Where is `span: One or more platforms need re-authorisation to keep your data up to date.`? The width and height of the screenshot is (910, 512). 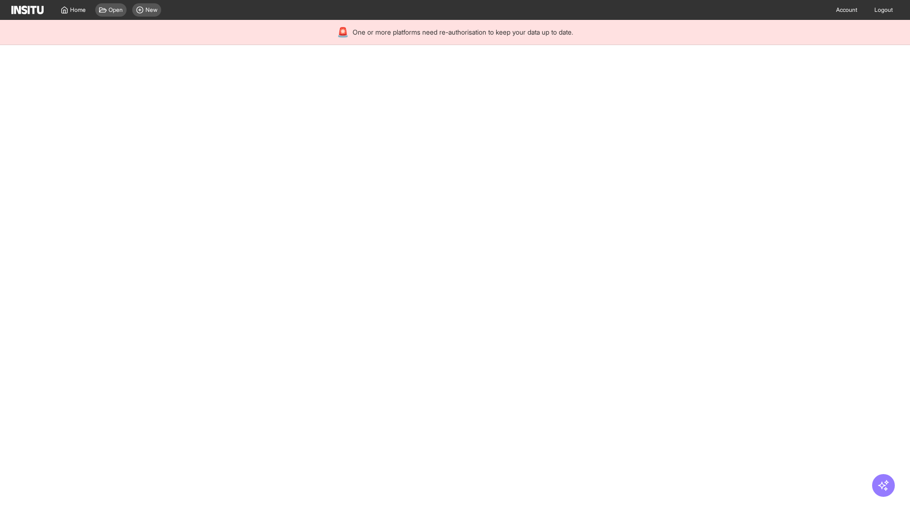
span: One or more platforms need re-authorisation to keep your data up to date. is located at coordinates (463, 32).